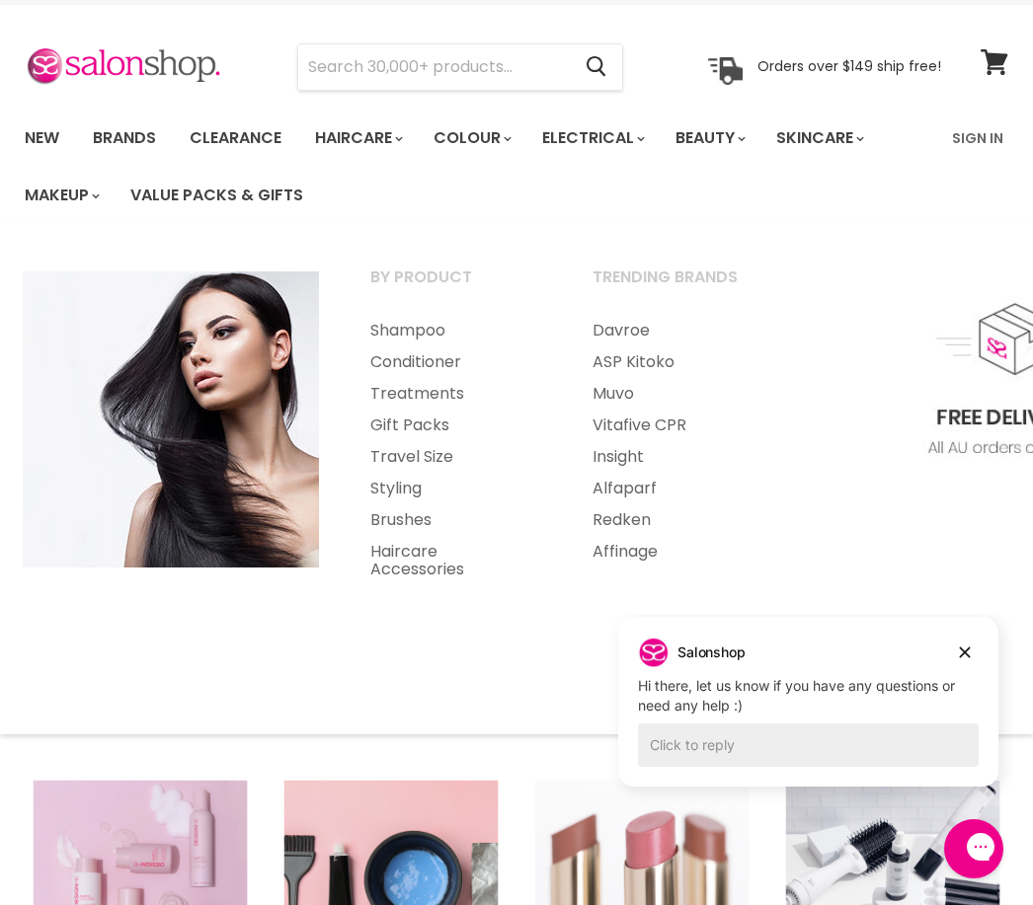 The width and height of the screenshot is (1033, 905). What do you see at coordinates (41, 138) in the screenshot?
I see `a: New` at bounding box center [41, 138].